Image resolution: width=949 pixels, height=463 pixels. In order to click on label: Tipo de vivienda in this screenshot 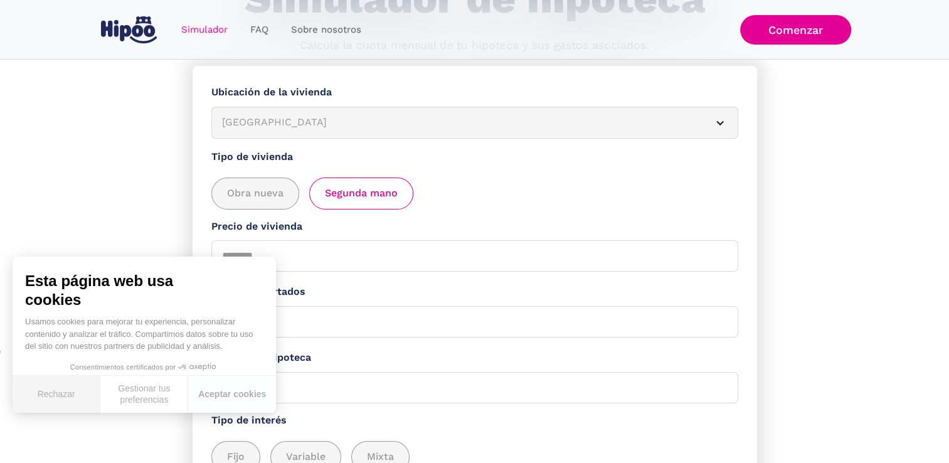, I will do `click(475, 157)`.